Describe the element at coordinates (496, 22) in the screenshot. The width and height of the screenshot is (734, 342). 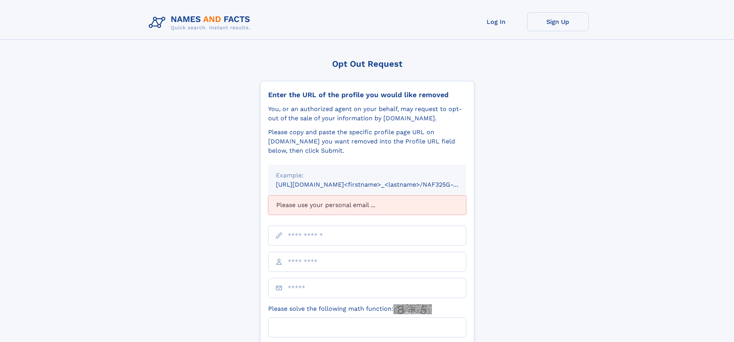
I see `a: Log In` at that location.